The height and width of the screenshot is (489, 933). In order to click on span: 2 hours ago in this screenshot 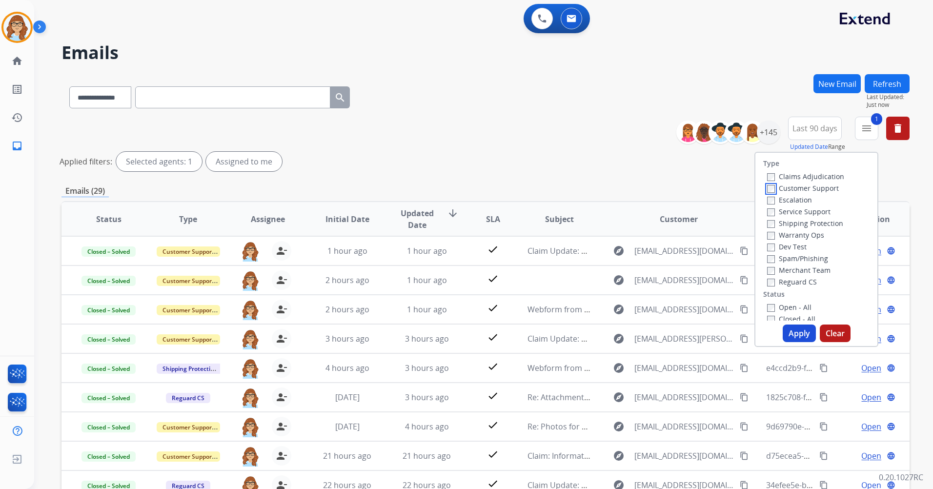, I will do `click(348, 280)`.